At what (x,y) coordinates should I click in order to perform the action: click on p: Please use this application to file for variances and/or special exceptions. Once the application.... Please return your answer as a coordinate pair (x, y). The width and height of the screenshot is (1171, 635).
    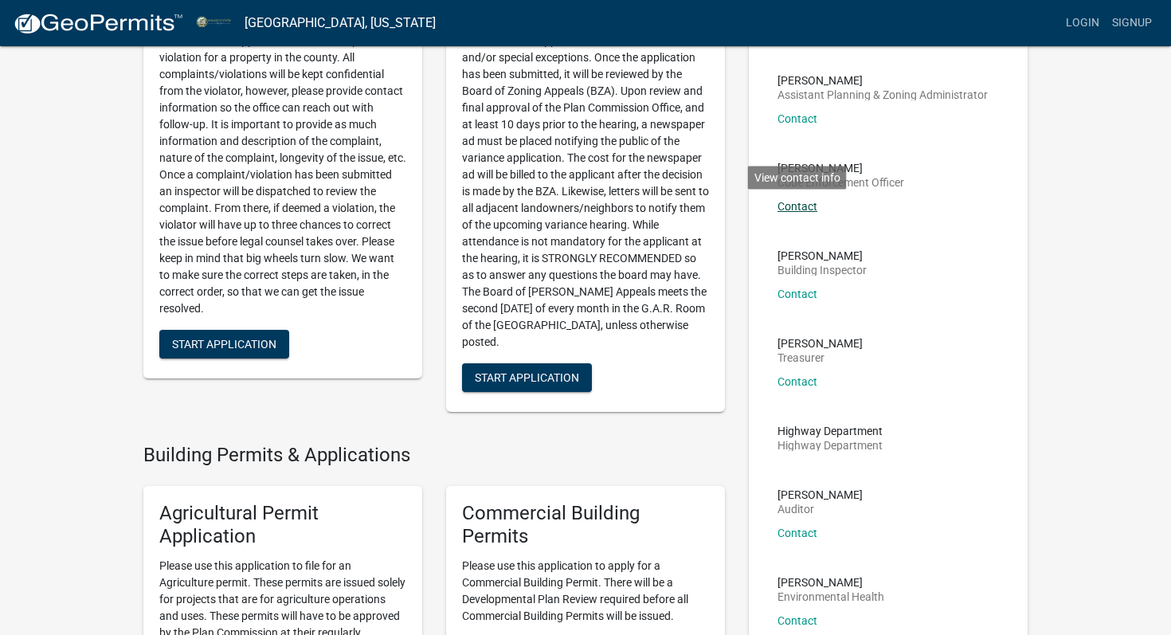
    Looking at the image, I should click on (586, 191).